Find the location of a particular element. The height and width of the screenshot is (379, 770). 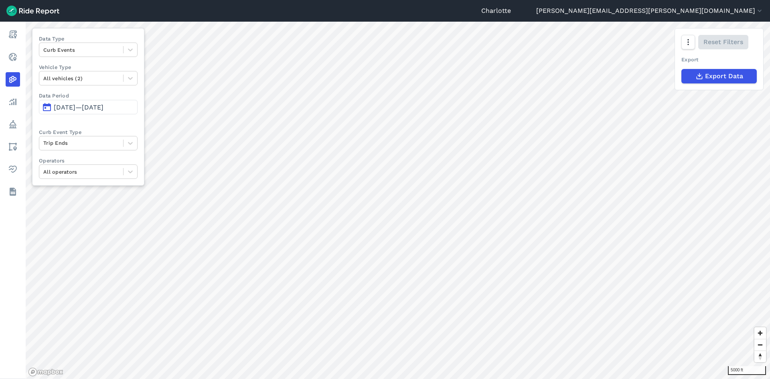

img: Ride Report is located at coordinates (33, 11).